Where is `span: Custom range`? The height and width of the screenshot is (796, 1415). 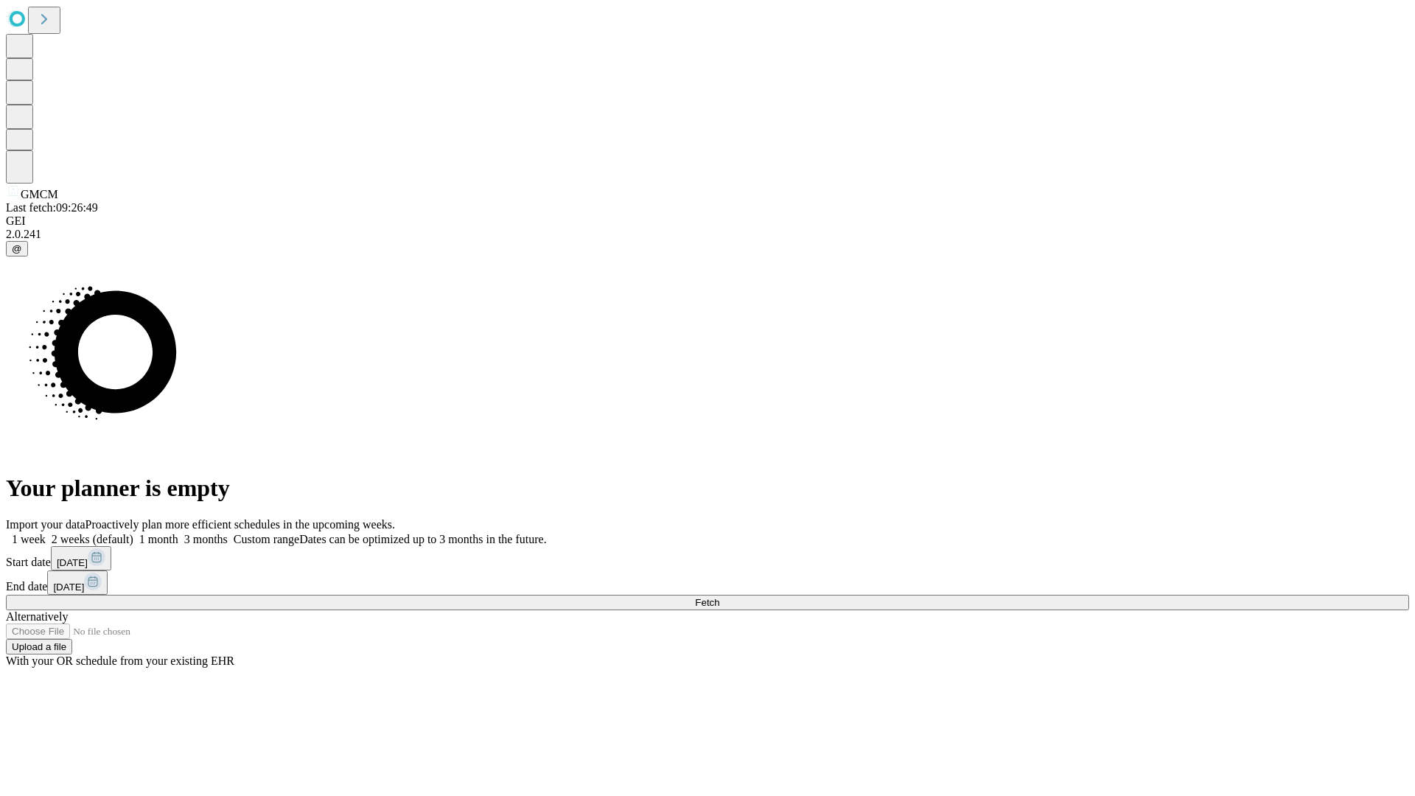
span: Custom range is located at coordinates (266, 539).